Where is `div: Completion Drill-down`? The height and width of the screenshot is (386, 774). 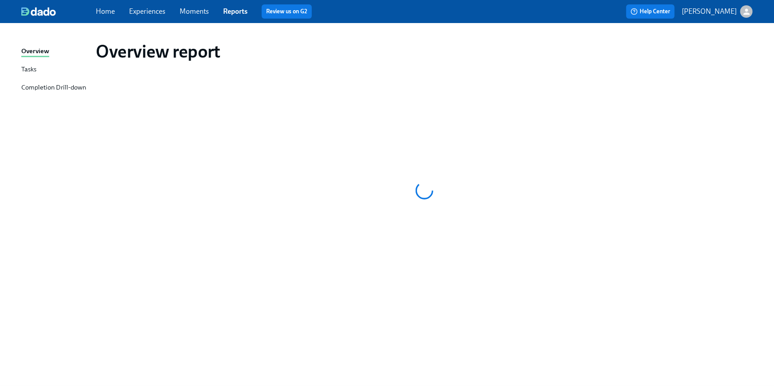 div: Completion Drill-down is located at coordinates (54, 88).